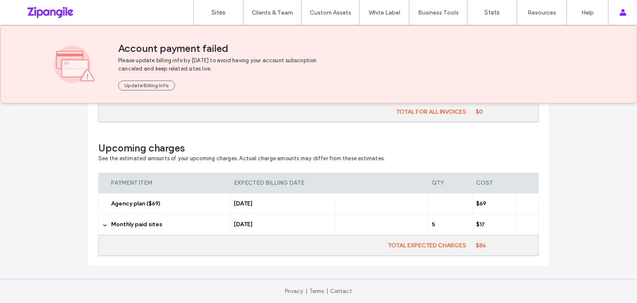 Image resolution: width=637 pixels, height=303 pixels. What do you see at coordinates (505, 245) in the screenshot?
I see `label: $86` at bounding box center [505, 245].